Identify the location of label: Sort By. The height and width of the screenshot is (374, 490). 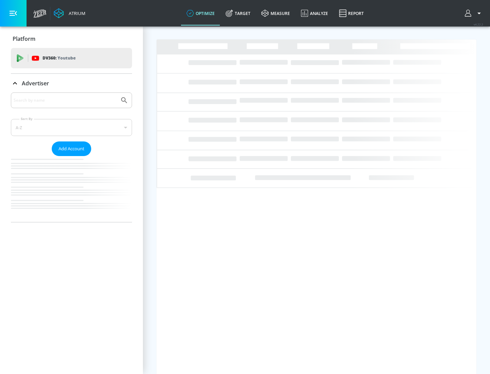
(27, 119).